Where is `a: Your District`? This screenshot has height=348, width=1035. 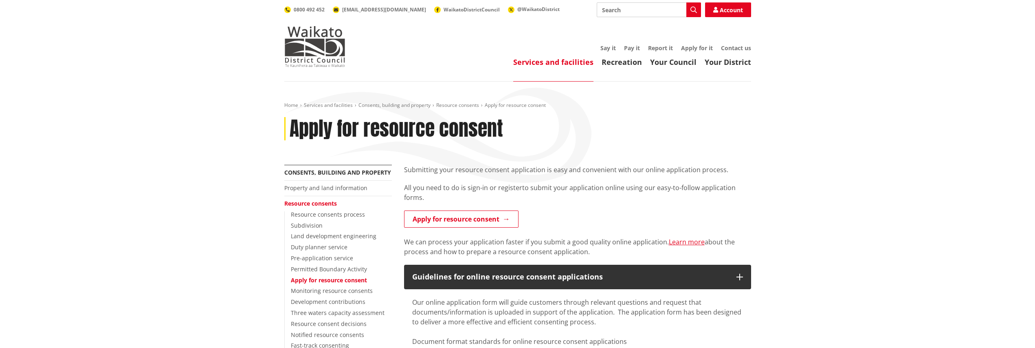 a: Your District is located at coordinates (728, 62).